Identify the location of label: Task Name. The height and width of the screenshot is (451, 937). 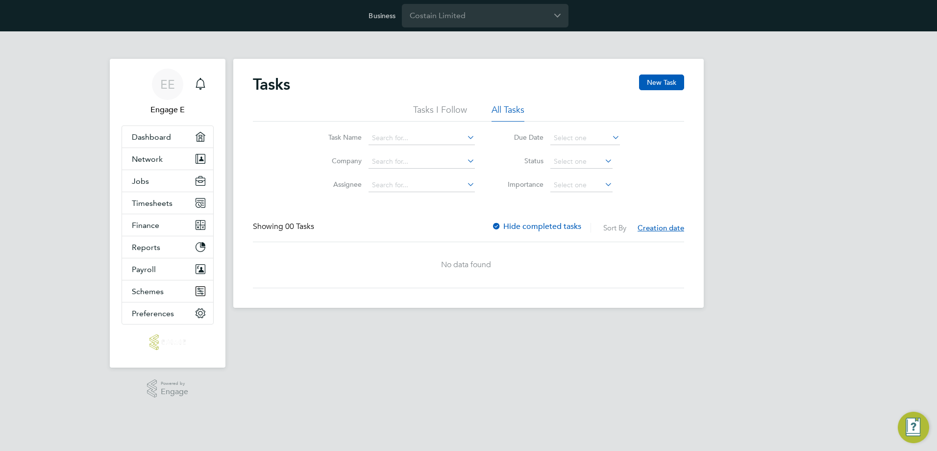
(340, 137).